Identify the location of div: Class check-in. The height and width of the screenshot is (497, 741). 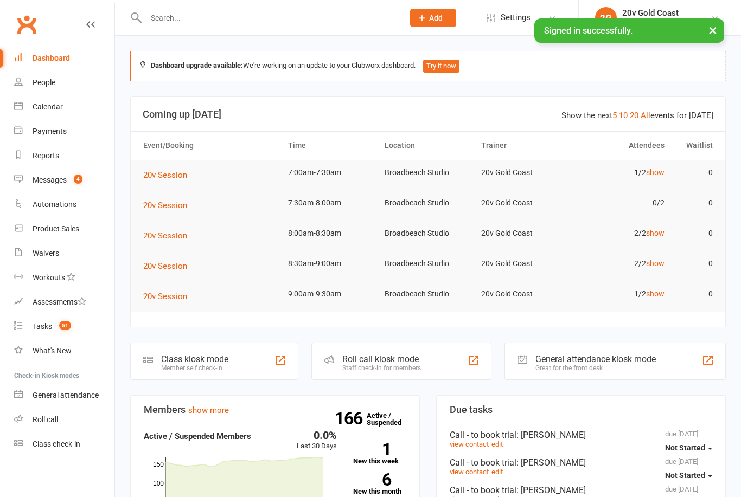
(56, 444).